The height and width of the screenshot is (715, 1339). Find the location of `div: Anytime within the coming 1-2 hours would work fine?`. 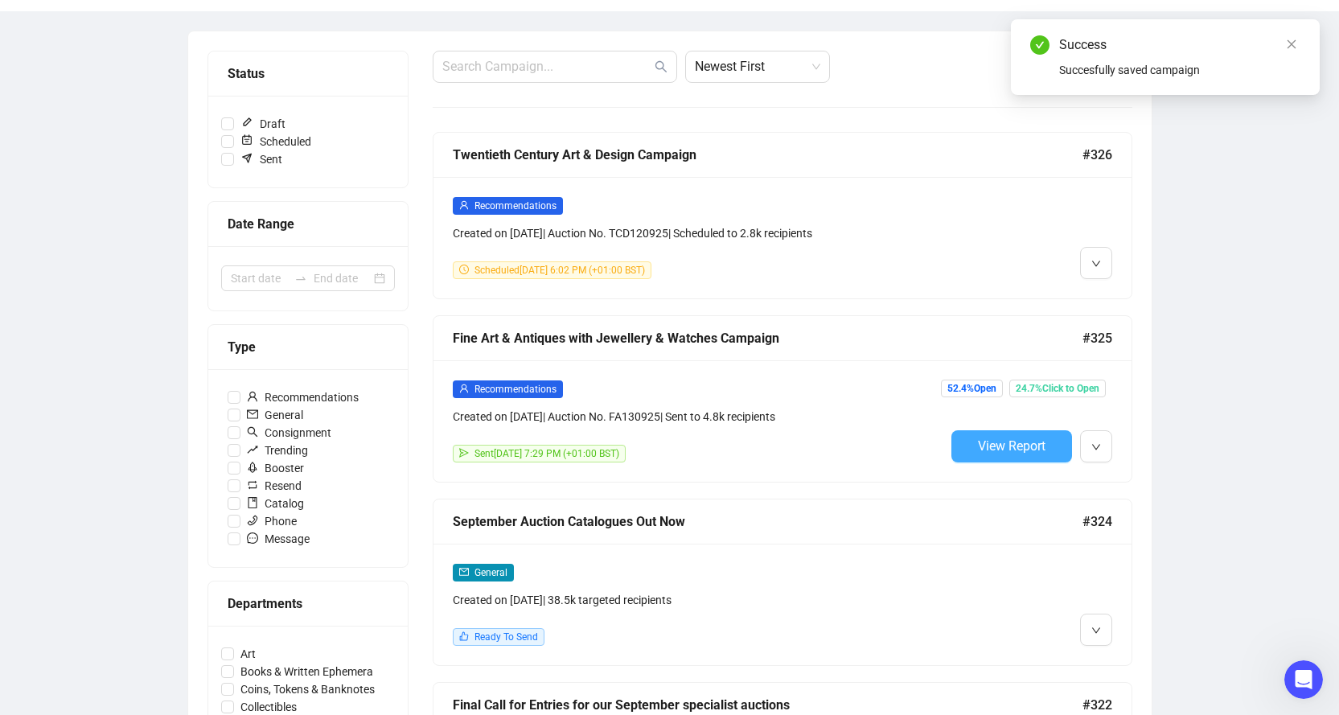

div: Anytime within the coming 1-2 hours would work fine? is located at coordinates (138, 272).